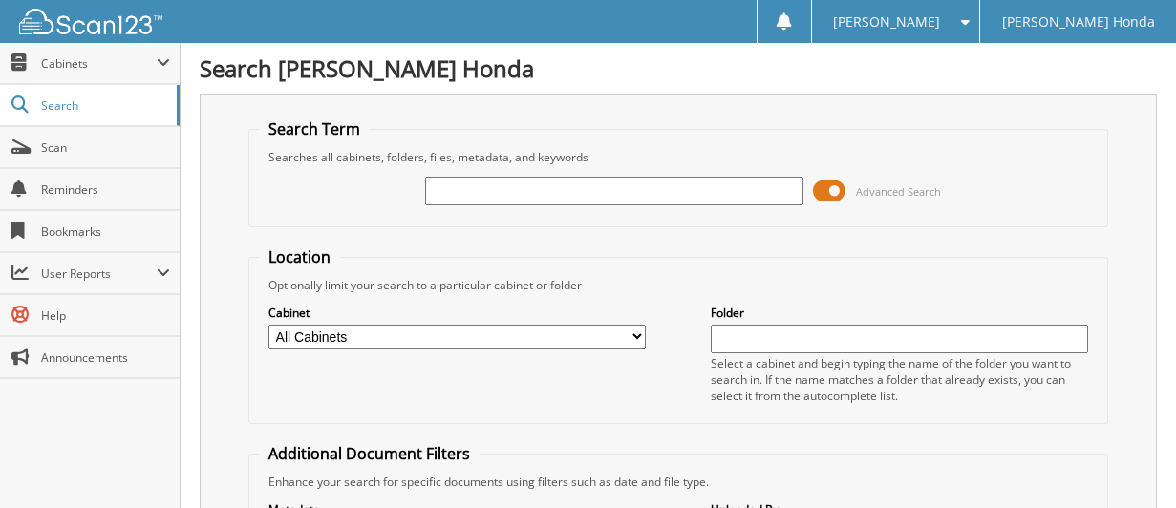 The image size is (1176, 508). What do you see at coordinates (105, 315) in the screenshot?
I see `span: Help` at bounding box center [105, 315].